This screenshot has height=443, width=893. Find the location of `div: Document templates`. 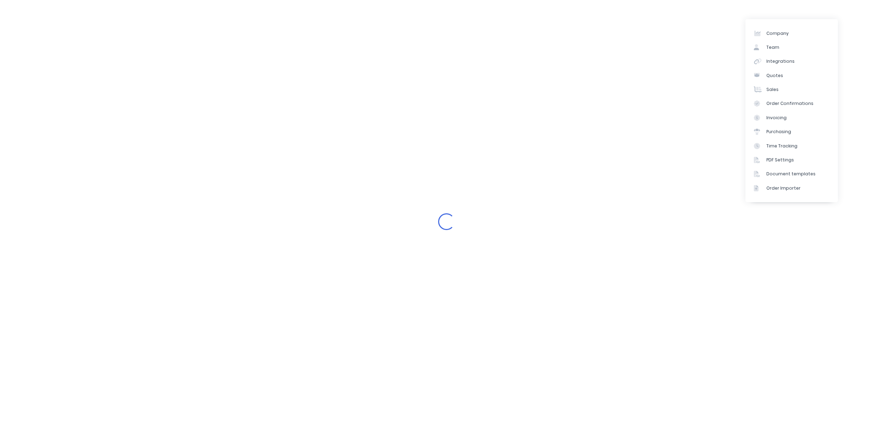

div: Document templates is located at coordinates (791, 174).